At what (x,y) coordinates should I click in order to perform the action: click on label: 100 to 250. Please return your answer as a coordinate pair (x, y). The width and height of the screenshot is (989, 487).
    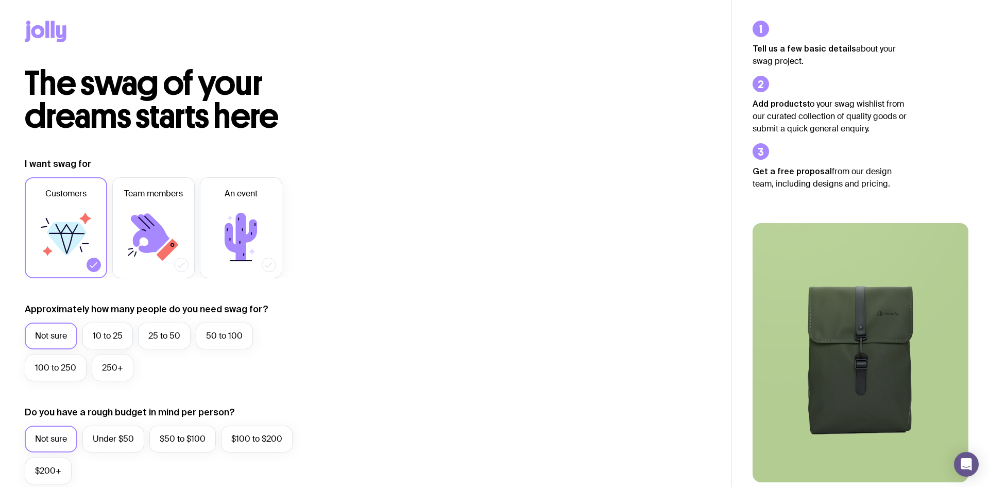
    Looking at the image, I should click on (56, 368).